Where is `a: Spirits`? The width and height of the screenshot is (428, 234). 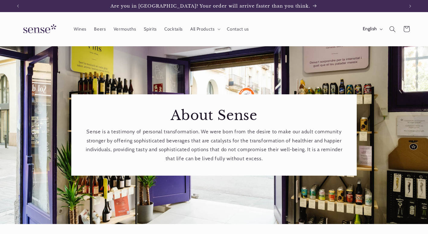
a: Spirits is located at coordinates (150, 29).